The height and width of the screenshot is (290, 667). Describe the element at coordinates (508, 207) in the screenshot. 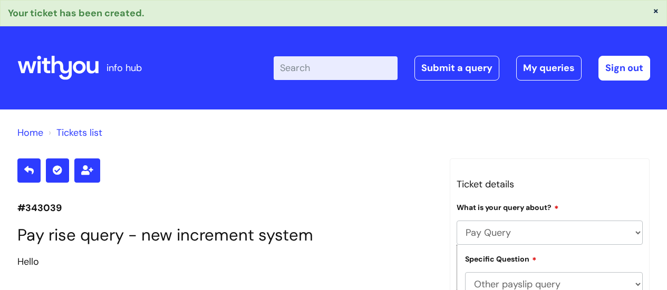

I see `label: What is your query about?` at that location.